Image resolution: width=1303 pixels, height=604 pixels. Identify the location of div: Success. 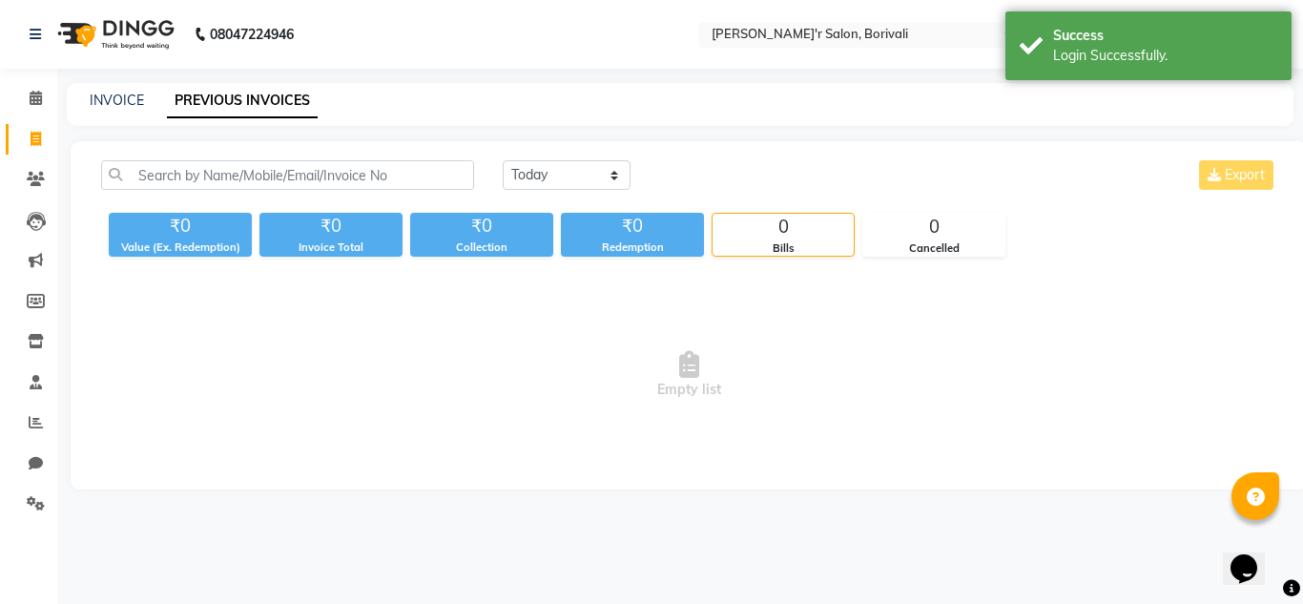
(1164, 35).